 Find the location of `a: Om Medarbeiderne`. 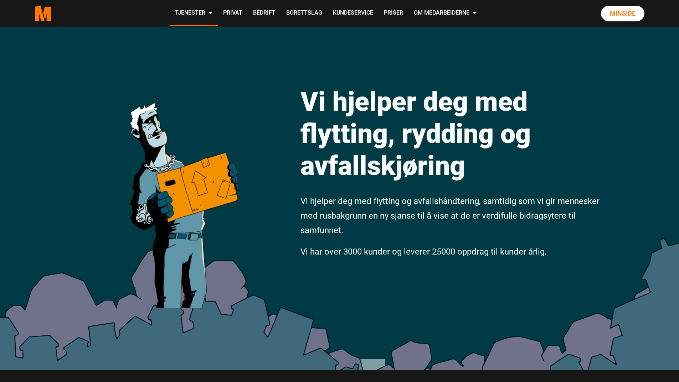

a: Om Medarbeiderne is located at coordinates (445, 13).